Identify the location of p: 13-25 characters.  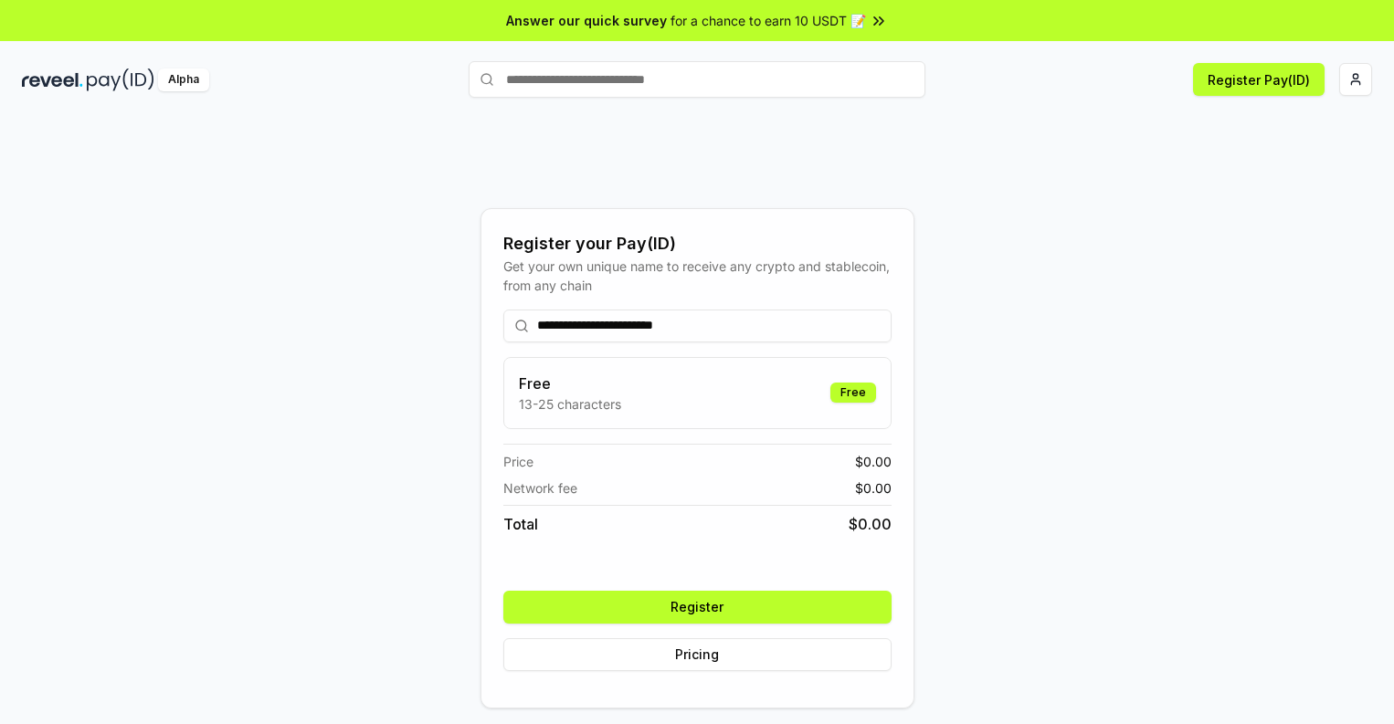
(570, 404).